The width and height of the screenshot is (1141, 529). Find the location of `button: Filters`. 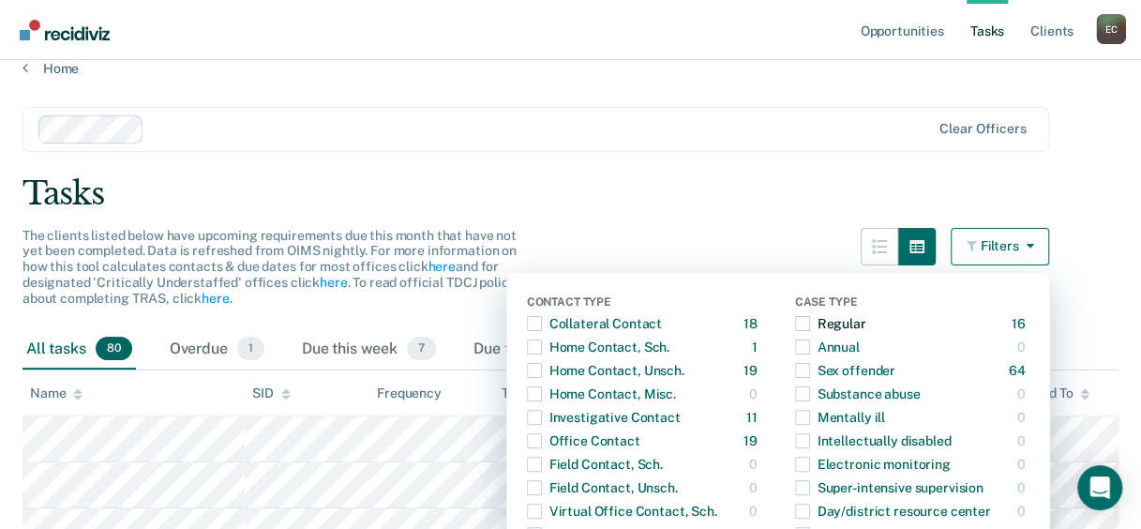

button: Filters is located at coordinates (1000, 247).